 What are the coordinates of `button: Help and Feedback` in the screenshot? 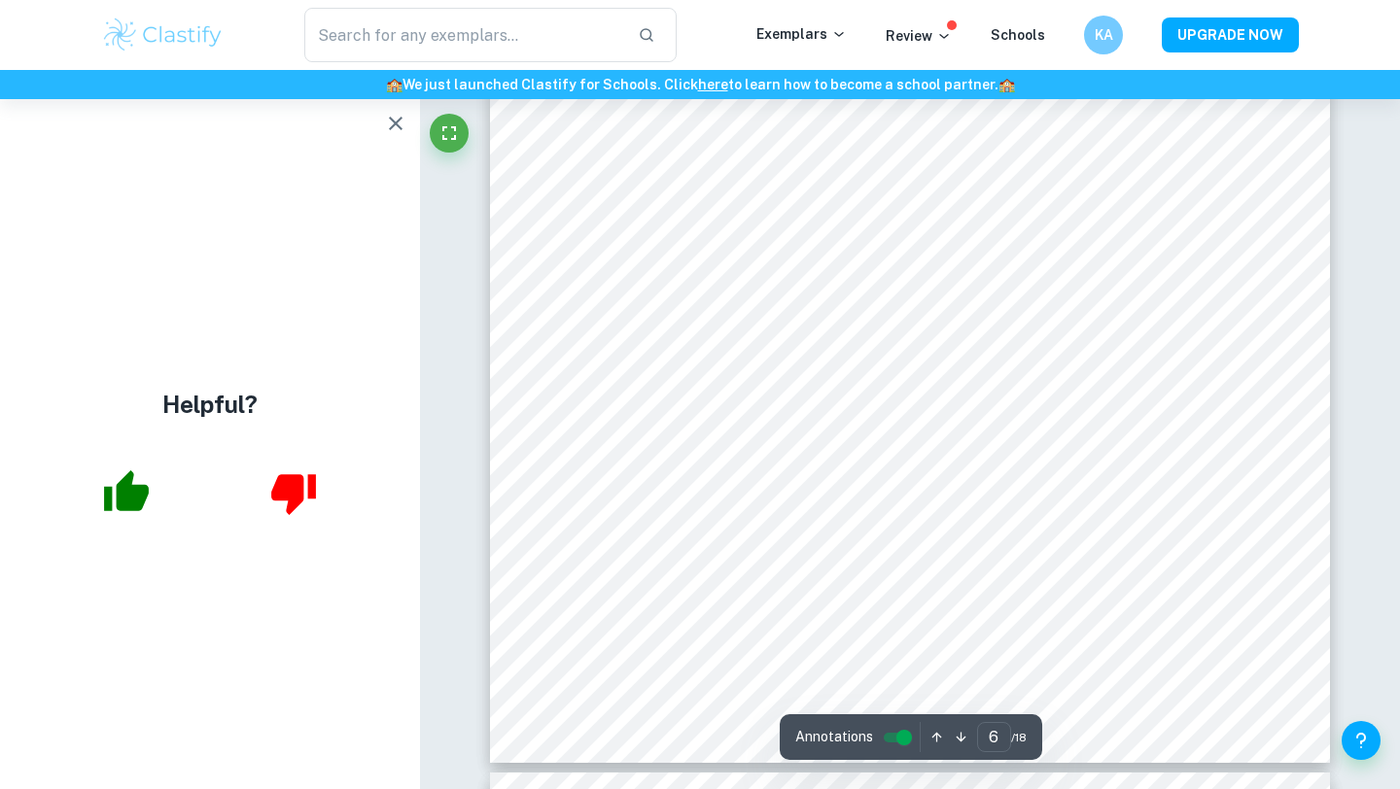 It's located at (1361, 741).